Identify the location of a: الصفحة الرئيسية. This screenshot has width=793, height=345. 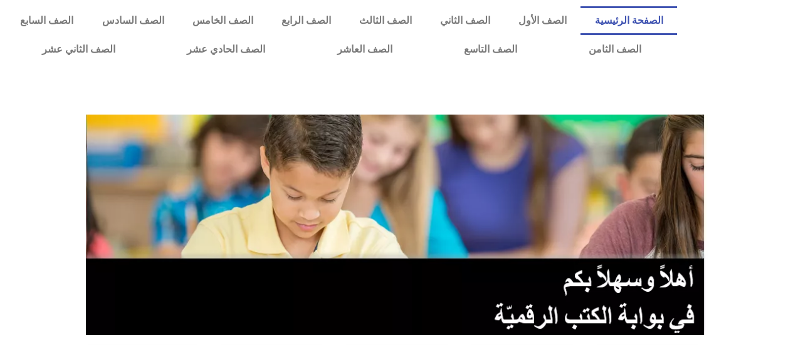
(629, 21).